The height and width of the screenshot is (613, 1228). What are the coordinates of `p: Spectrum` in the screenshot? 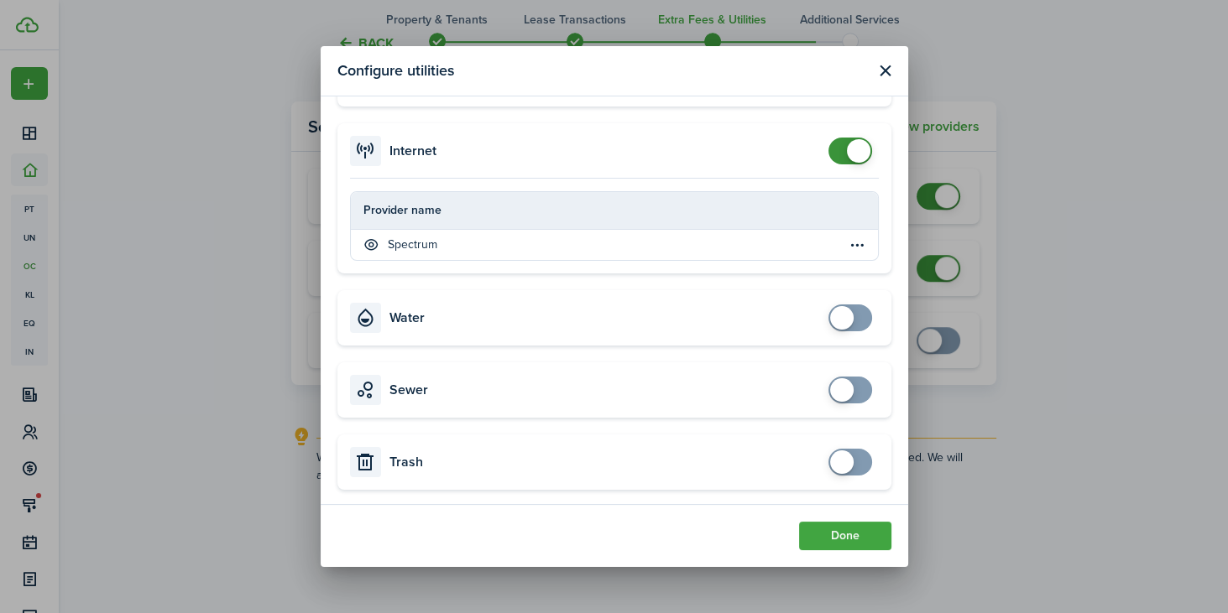 It's located at (412, 244).